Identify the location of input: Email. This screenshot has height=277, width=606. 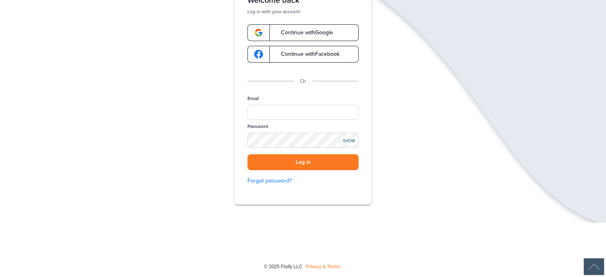
(303, 112).